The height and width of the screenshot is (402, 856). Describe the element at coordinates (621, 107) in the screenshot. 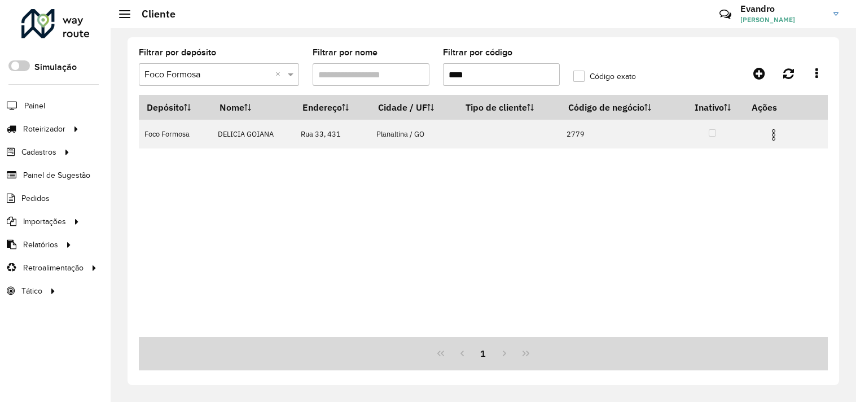

I see `th: Código de negócio` at that location.